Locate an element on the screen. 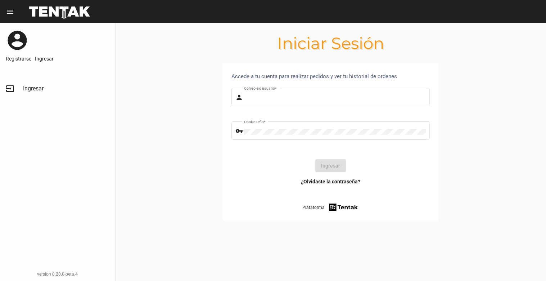 This screenshot has height=281, width=546. img: tentak-firm.png is located at coordinates (343, 207).